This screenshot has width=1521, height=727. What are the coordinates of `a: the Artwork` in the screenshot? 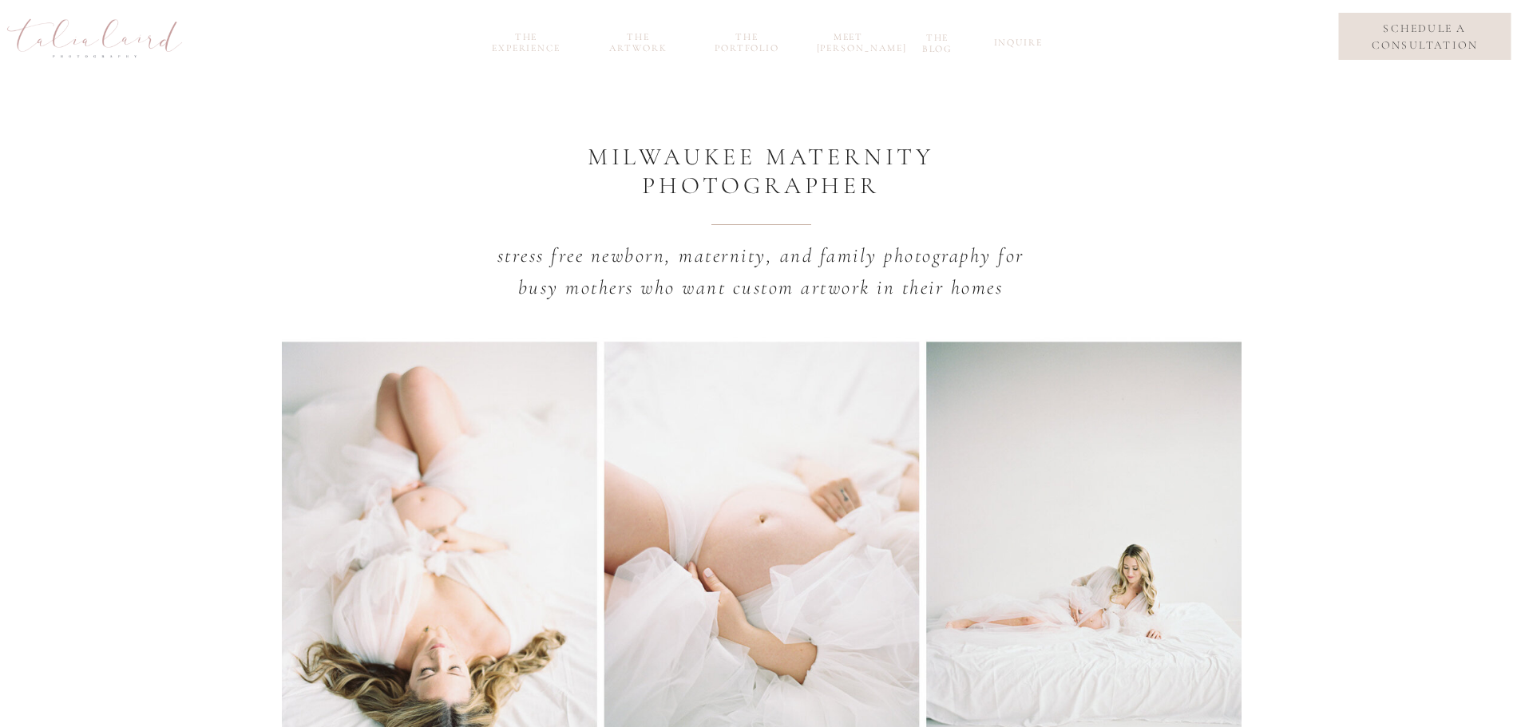 It's located at (639, 40).